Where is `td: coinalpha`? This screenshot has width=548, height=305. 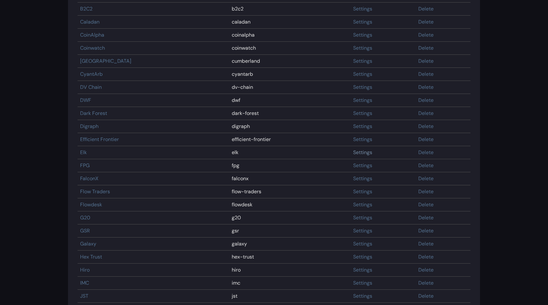
td: coinalpha is located at coordinates (290, 35).